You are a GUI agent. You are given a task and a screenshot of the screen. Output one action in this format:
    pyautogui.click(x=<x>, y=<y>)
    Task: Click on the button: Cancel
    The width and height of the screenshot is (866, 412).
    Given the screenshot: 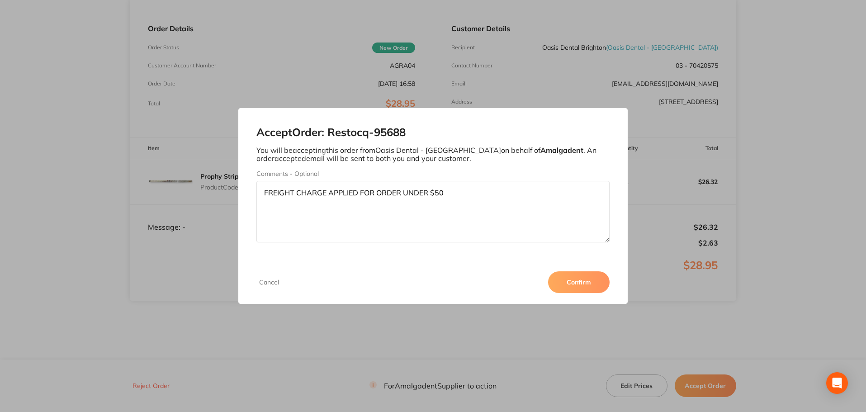 What is the action you would take?
    pyautogui.click(x=269, y=282)
    